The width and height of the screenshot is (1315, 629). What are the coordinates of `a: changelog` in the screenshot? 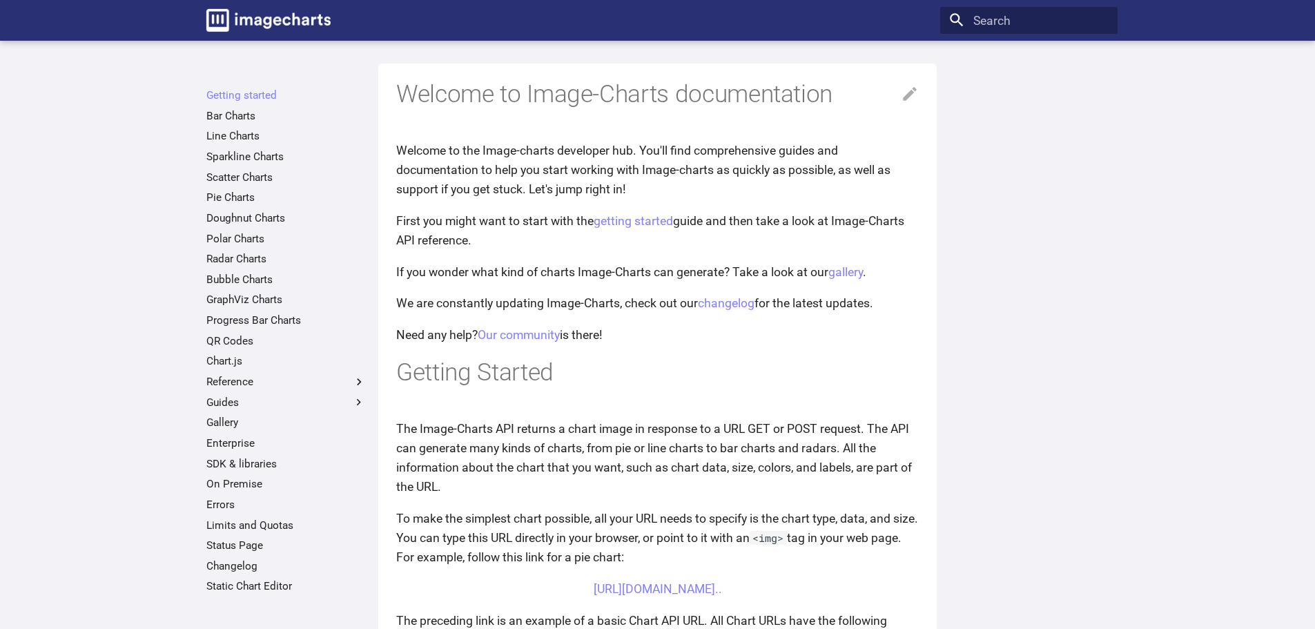 It's located at (726, 303).